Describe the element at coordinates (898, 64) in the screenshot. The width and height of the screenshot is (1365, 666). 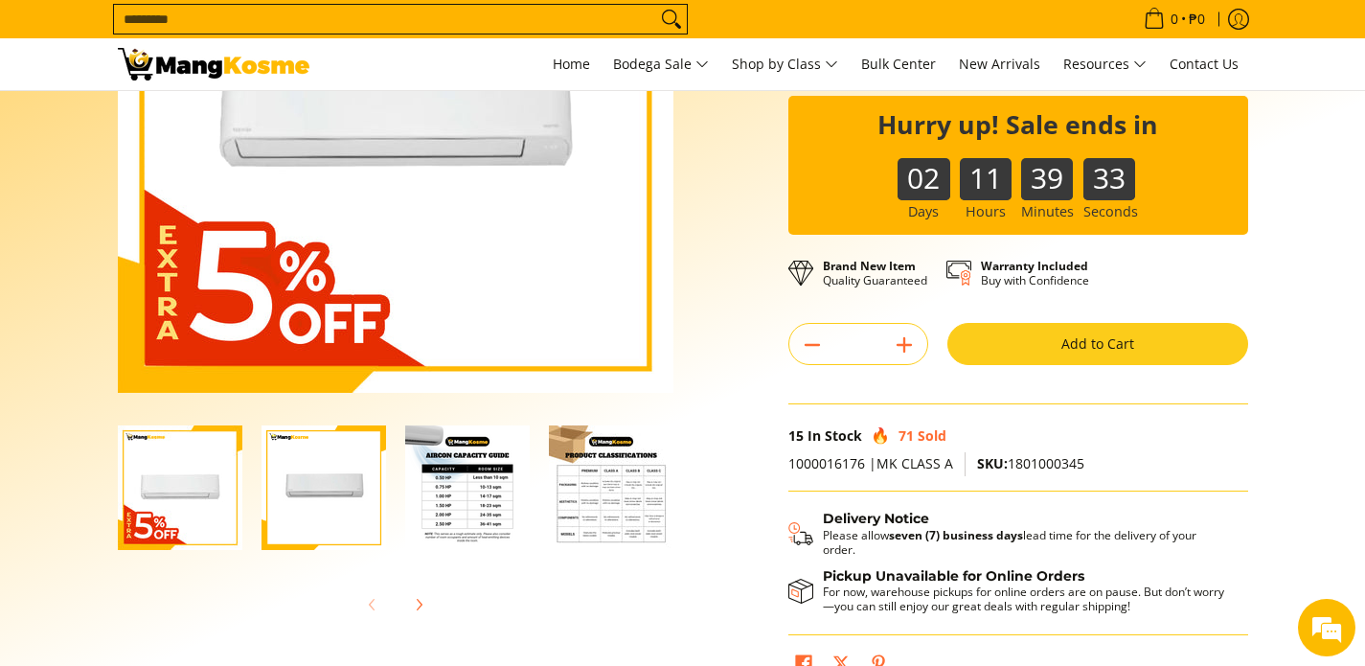
I see `a: Bulk Center` at that location.